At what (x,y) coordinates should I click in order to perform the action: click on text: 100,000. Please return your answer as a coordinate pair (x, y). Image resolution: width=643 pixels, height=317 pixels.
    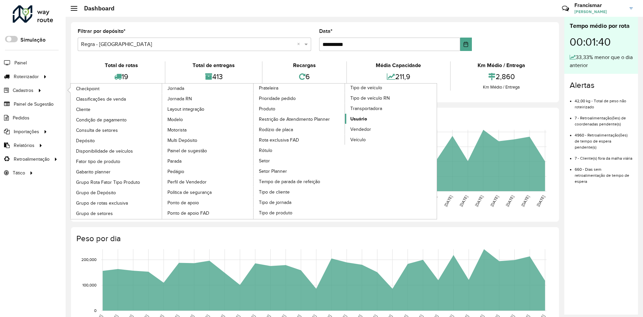
    Looking at the image, I should click on (89, 284).